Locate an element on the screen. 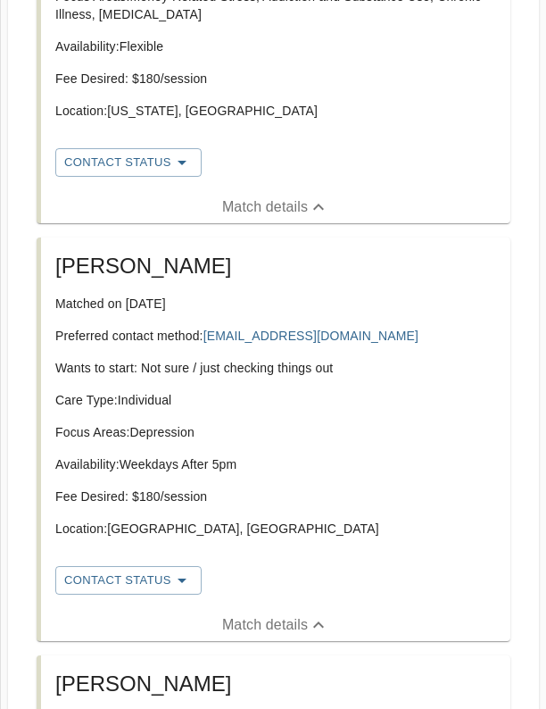 This screenshot has width=546, height=709. p: Care Type: Individual is located at coordinates (276, 400).